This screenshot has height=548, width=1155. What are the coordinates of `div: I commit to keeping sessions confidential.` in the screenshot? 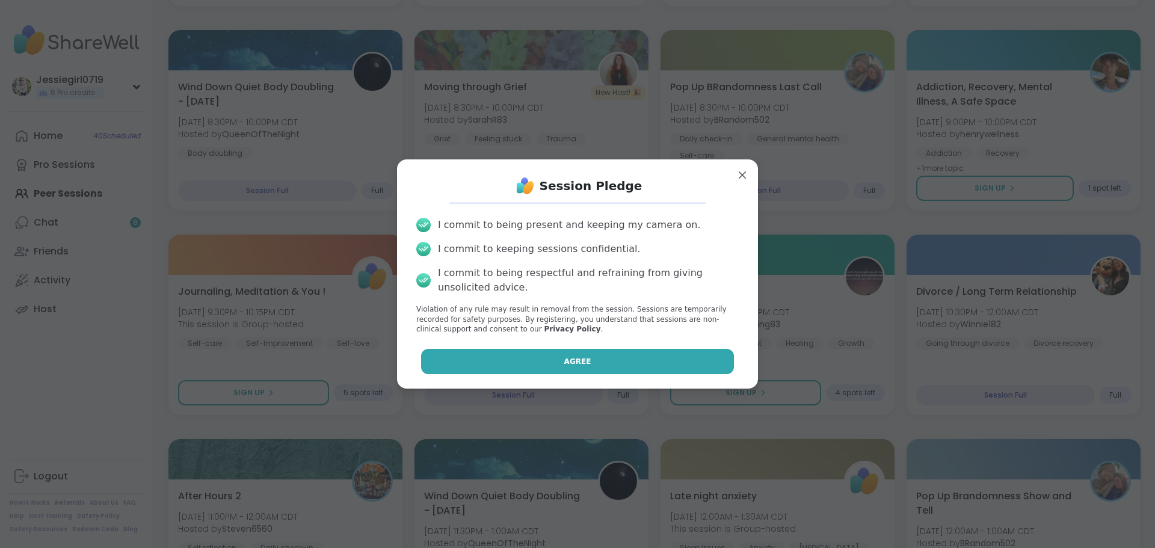 It's located at (539, 249).